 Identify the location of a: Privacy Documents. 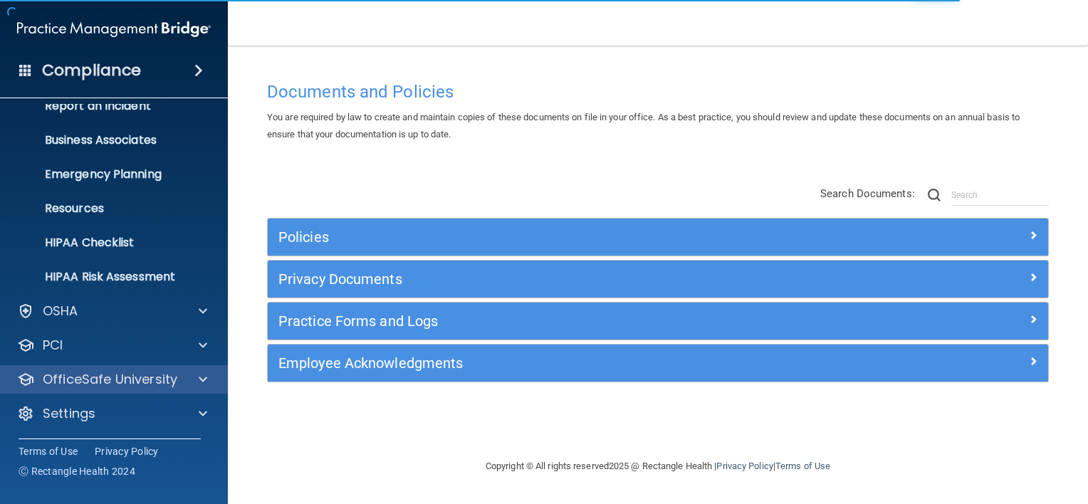
(658, 279).